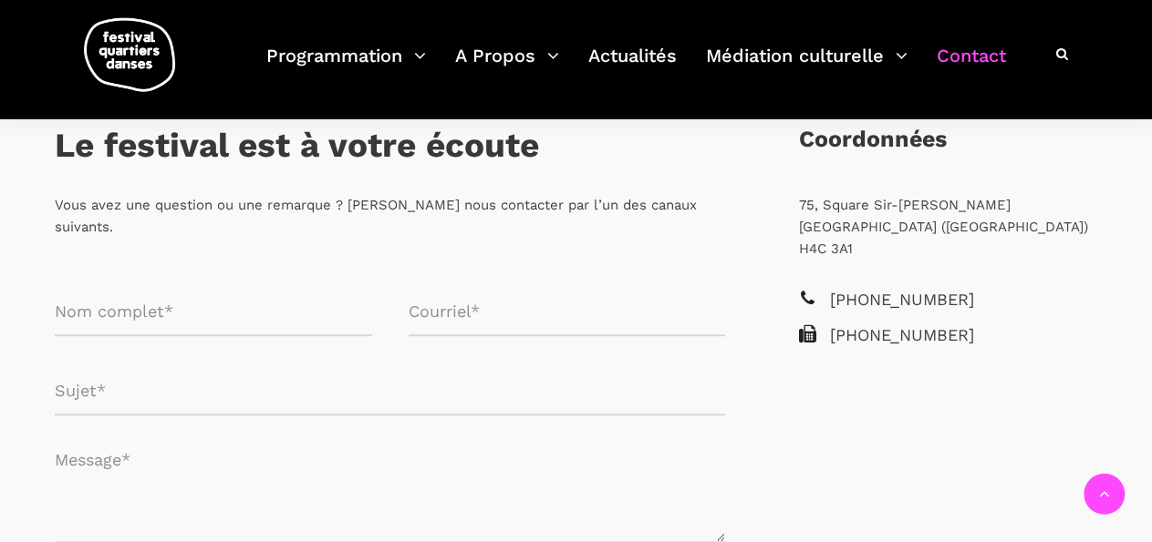 The image size is (1152, 542). Describe the element at coordinates (296, 149) in the screenshot. I see `h3: Le festival est à votre écoute` at that location.